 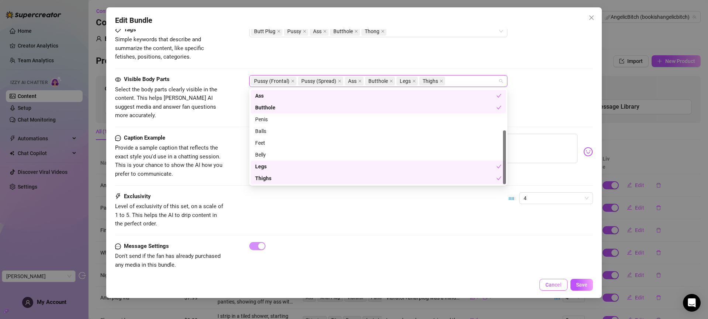 What do you see at coordinates (378, 143) in the screenshot?
I see `div: Feet` at bounding box center [378, 143].